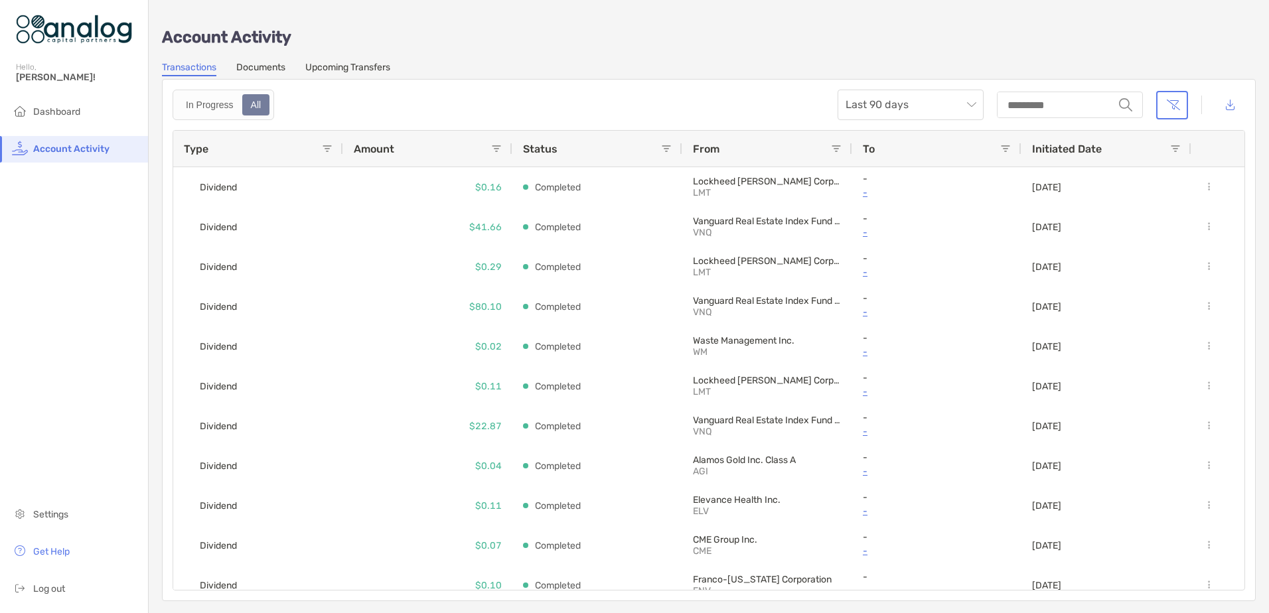 The height and width of the screenshot is (613, 1269). What do you see at coordinates (869, 149) in the screenshot?
I see `span: To` at bounding box center [869, 149].